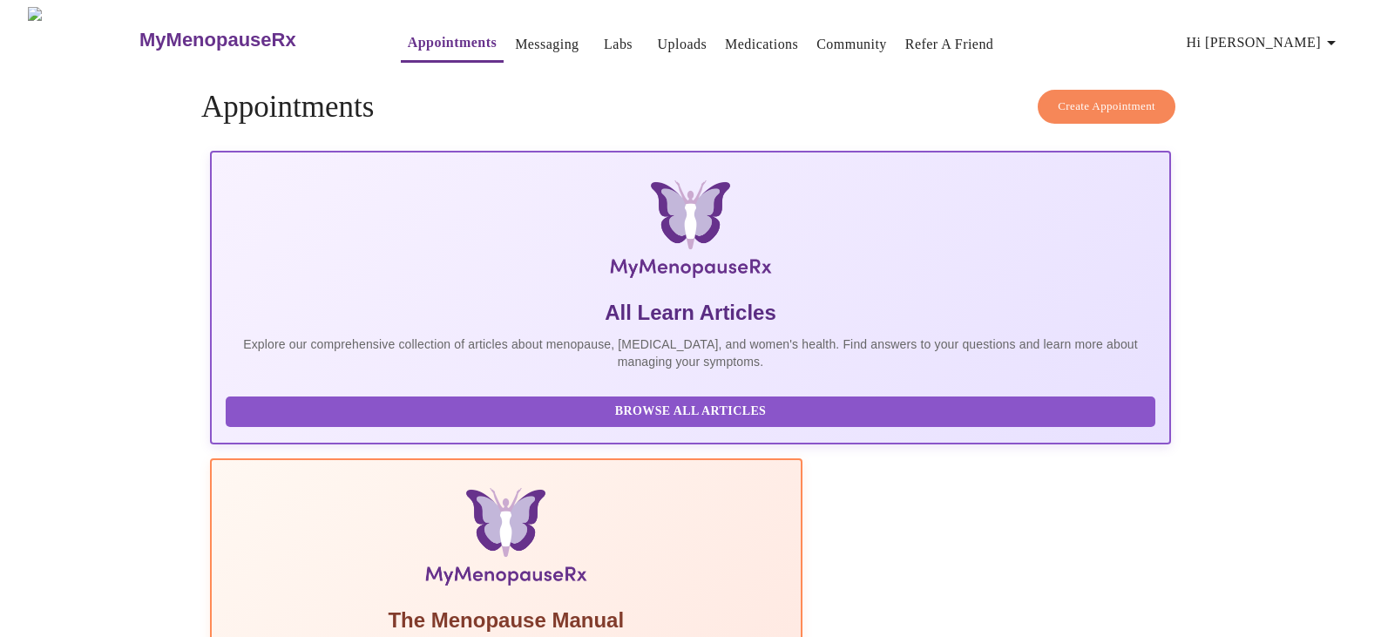  Describe the element at coordinates (950, 44) in the screenshot. I see `button: Refer a Friend` at that location.